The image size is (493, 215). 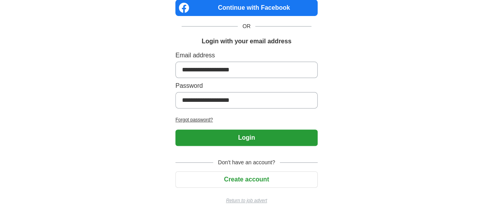 What do you see at coordinates (246, 55) in the screenshot?
I see `label: Email address` at bounding box center [246, 55].